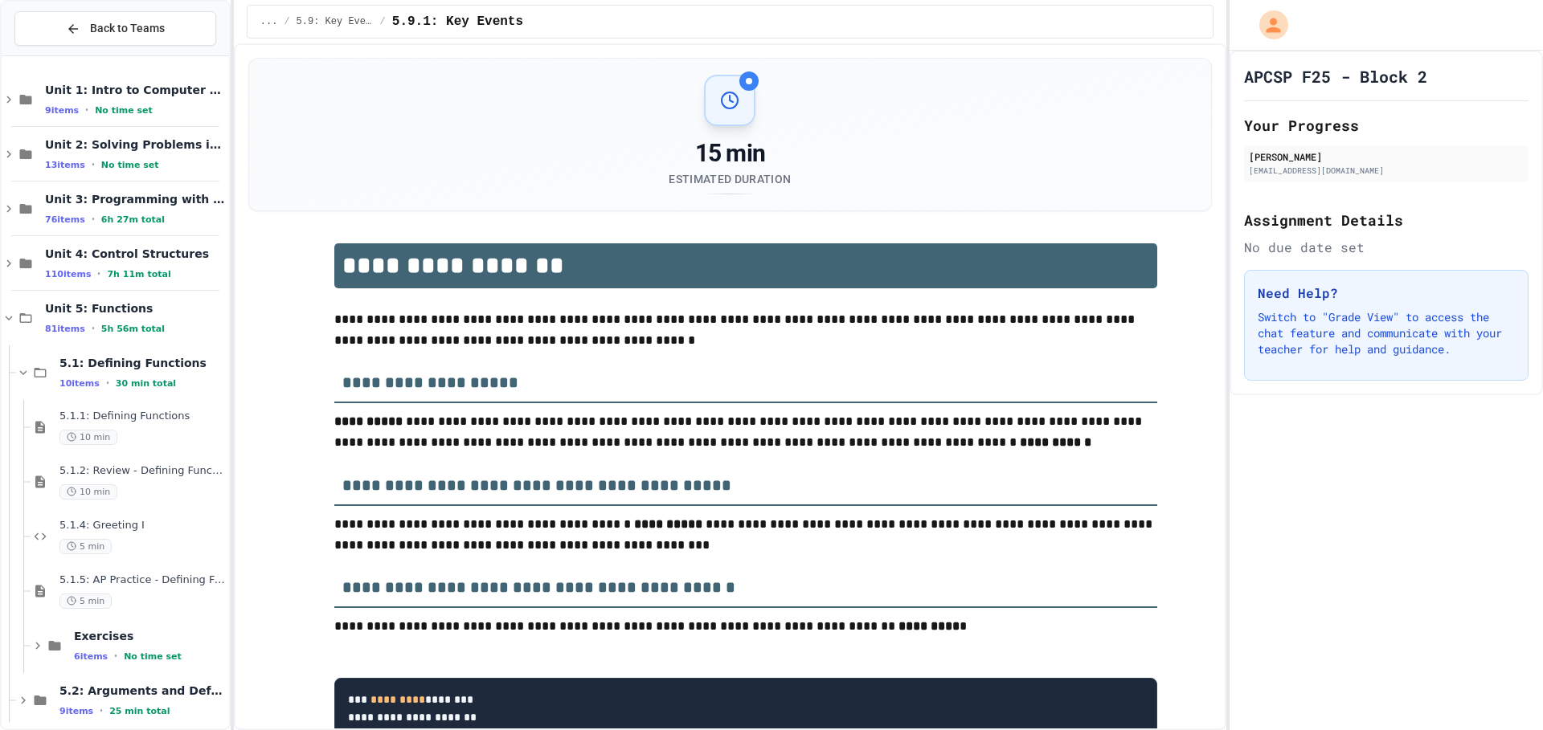 Image resolution: width=1543 pixels, height=730 pixels. Describe the element at coordinates (1335, 76) in the screenshot. I see `h1: APCSP F25 - Block 2` at that location.